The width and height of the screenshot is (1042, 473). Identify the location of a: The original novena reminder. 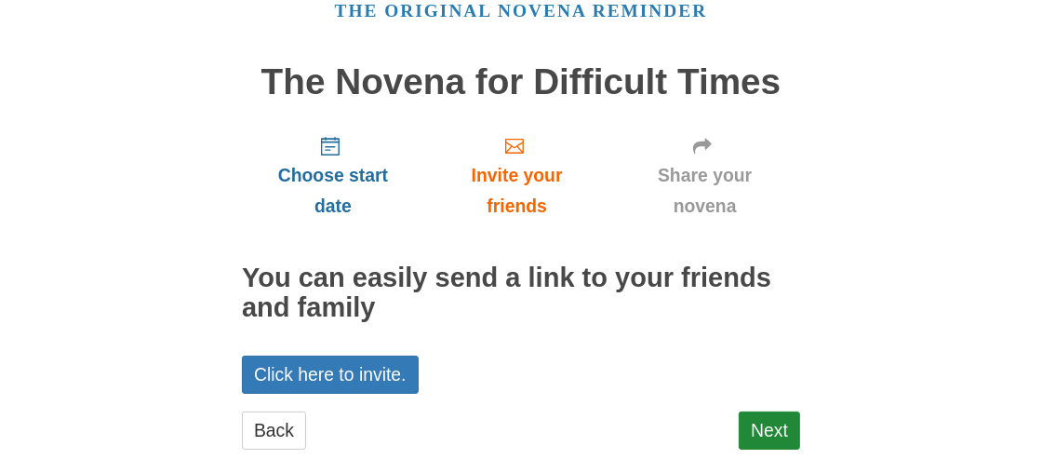
(521, 10).